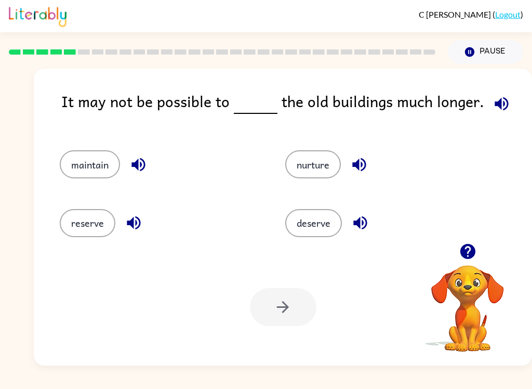  What do you see at coordinates (485, 52) in the screenshot?
I see `button: Pause` at bounding box center [485, 52].